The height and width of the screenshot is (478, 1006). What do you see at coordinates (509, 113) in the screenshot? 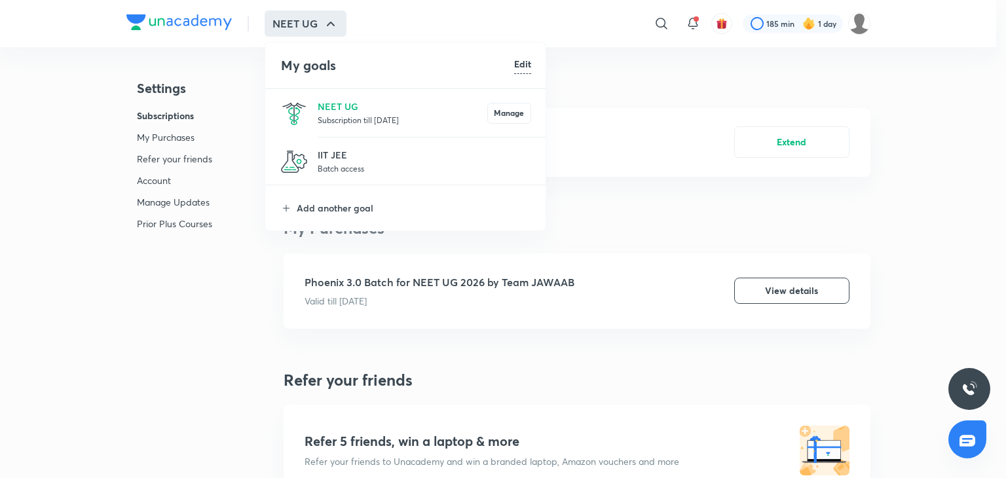
I see `button: Manage` at bounding box center [509, 113].